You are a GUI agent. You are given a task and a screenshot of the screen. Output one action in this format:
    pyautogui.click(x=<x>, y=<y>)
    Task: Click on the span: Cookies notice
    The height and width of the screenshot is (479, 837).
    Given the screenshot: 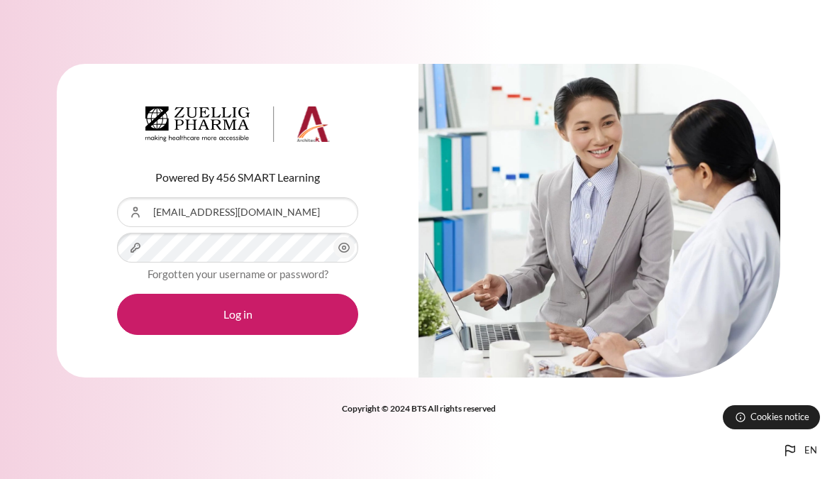 What is the action you would take?
    pyautogui.click(x=780, y=417)
    